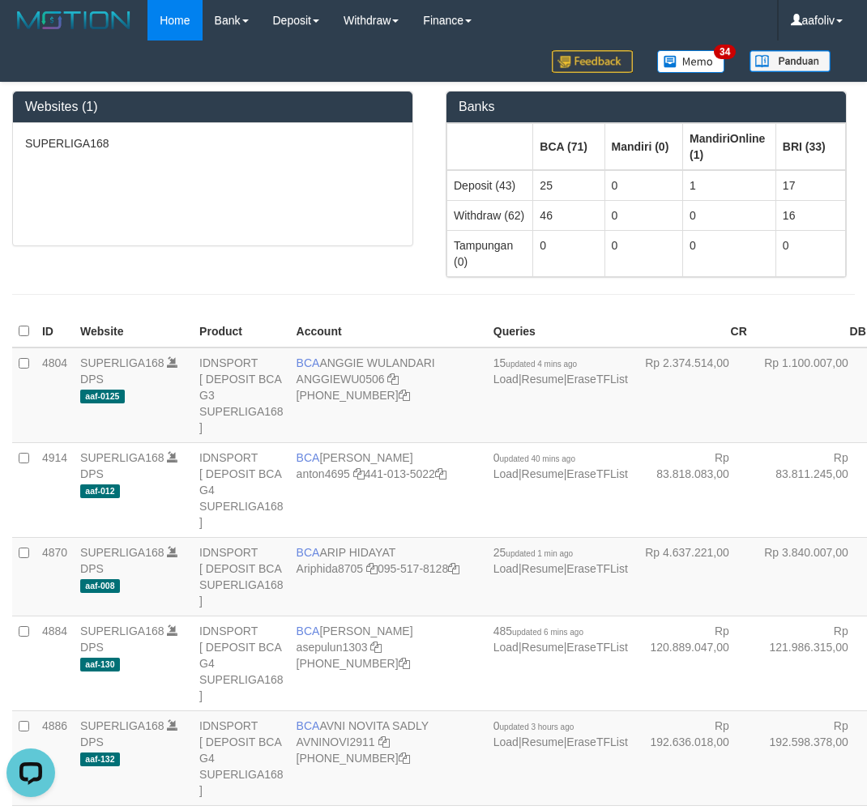  What do you see at coordinates (54, 758) in the screenshot?
I see `td: 4886` at bounding box center [54, 758].